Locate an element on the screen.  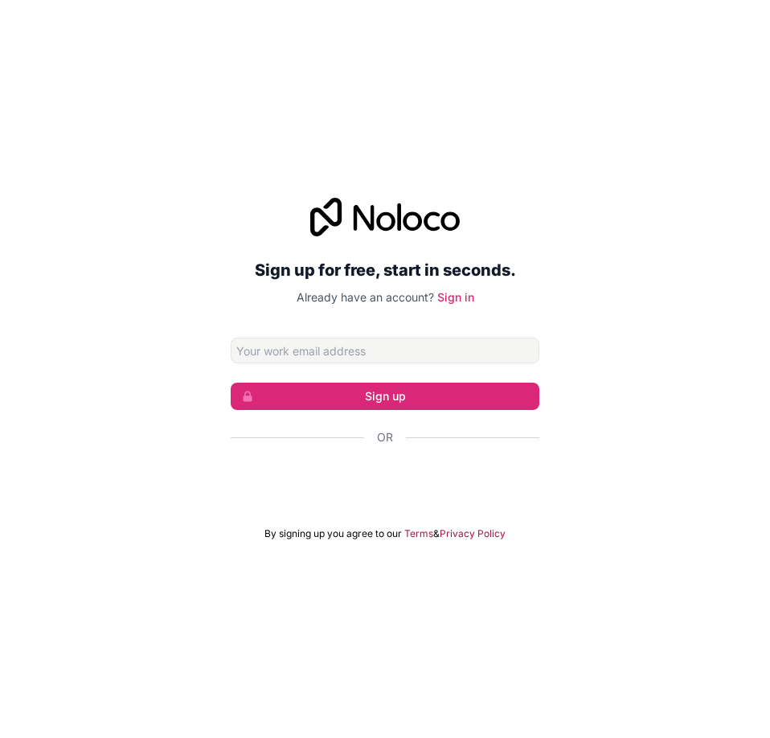
button: Sign up is located at coordinates (385, 396).